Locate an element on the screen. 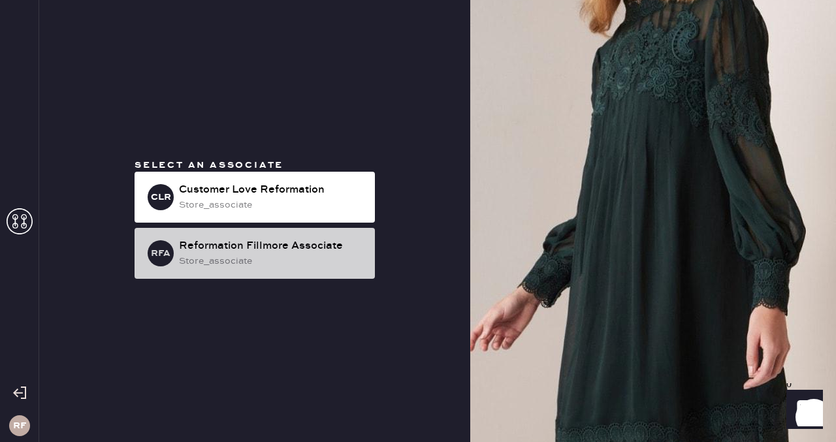  span: Select an associate is located at coordinates (209, 165).